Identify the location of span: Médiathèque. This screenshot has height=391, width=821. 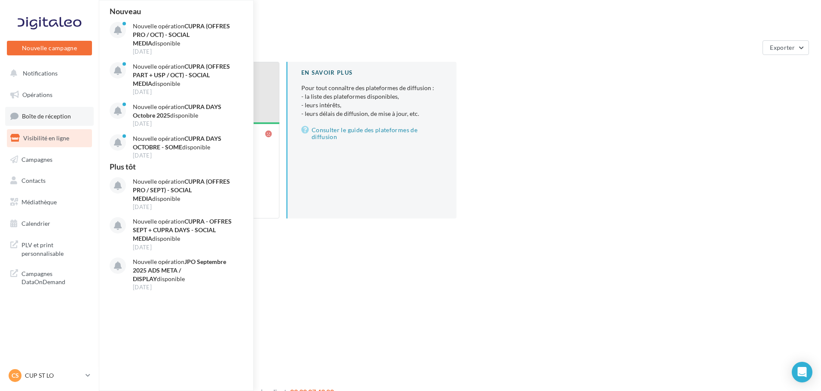
(39, 202).